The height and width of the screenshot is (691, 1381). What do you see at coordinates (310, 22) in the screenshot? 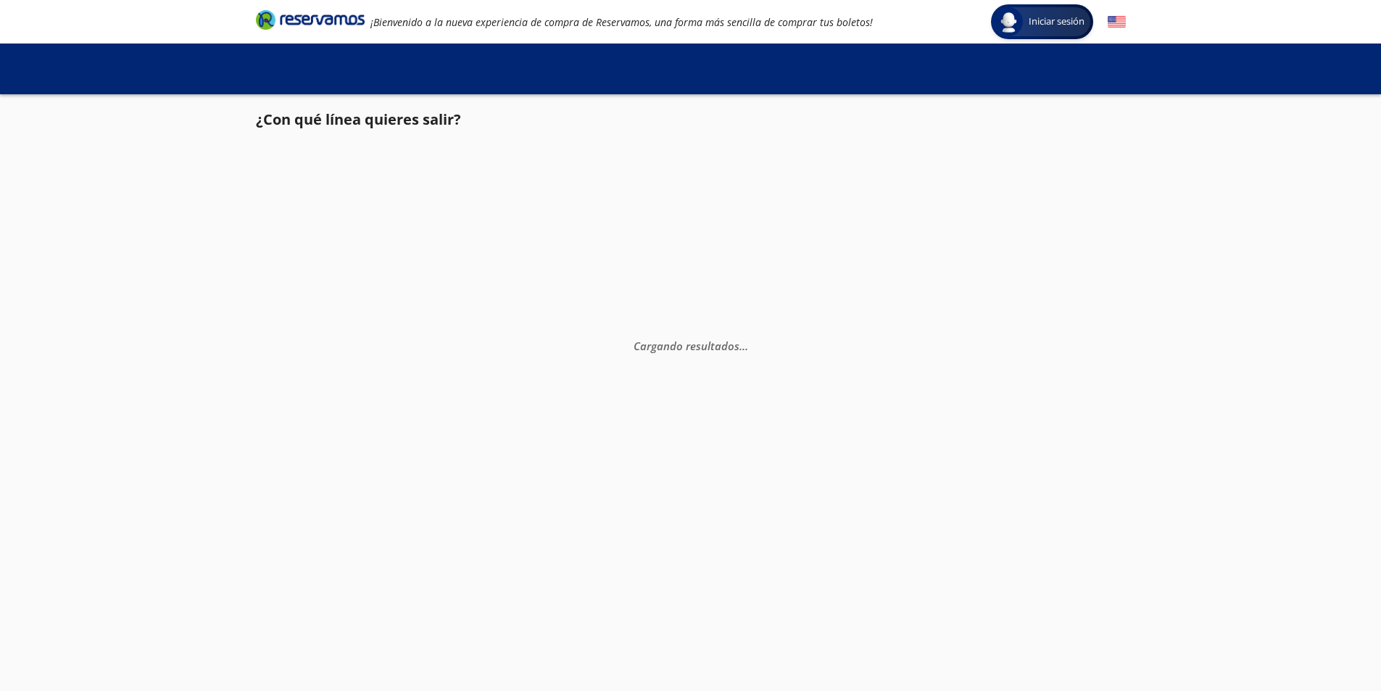
I see `a: Brand Logo` at bounding box center [310, 22].